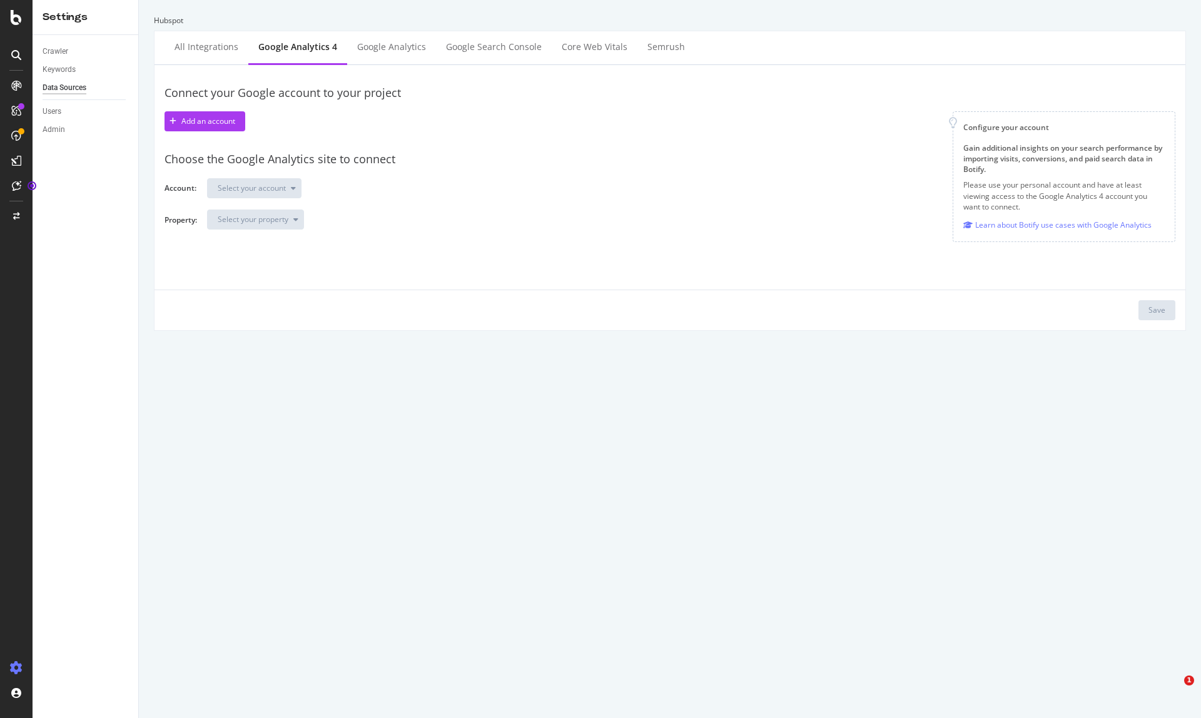 The image size is (1201, 718). Describe the element at coordinates (86, 88) in the screenshot. I see `a: Data Sources` at that location.